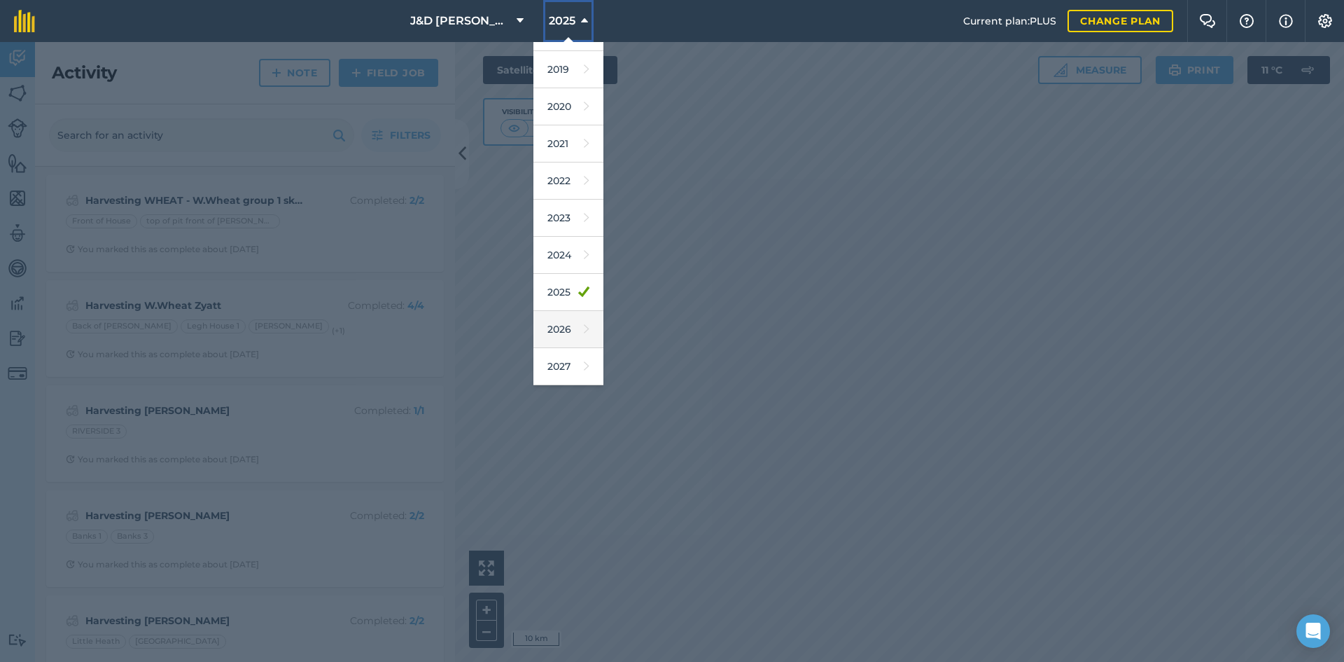  Describe the element at coordinates (1286, 21) in the screenshot. I see `img: svg+xml;base64,PHN2ZyB4bWxucz0iaHR0cDovL3d3dy53My5vcmcvMjAwMC9zdmciIHdpZHRoPSIxNyIgaGVpZ2h0PSIxNy...` at that location.